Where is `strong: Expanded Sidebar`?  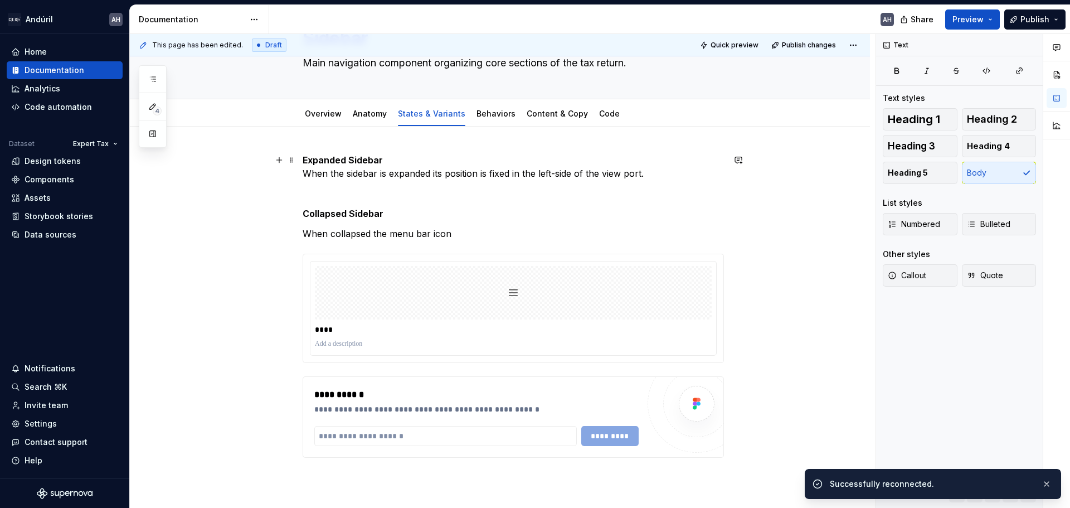 strong: Expanded Sidebar is located at coordinates (343, 160).